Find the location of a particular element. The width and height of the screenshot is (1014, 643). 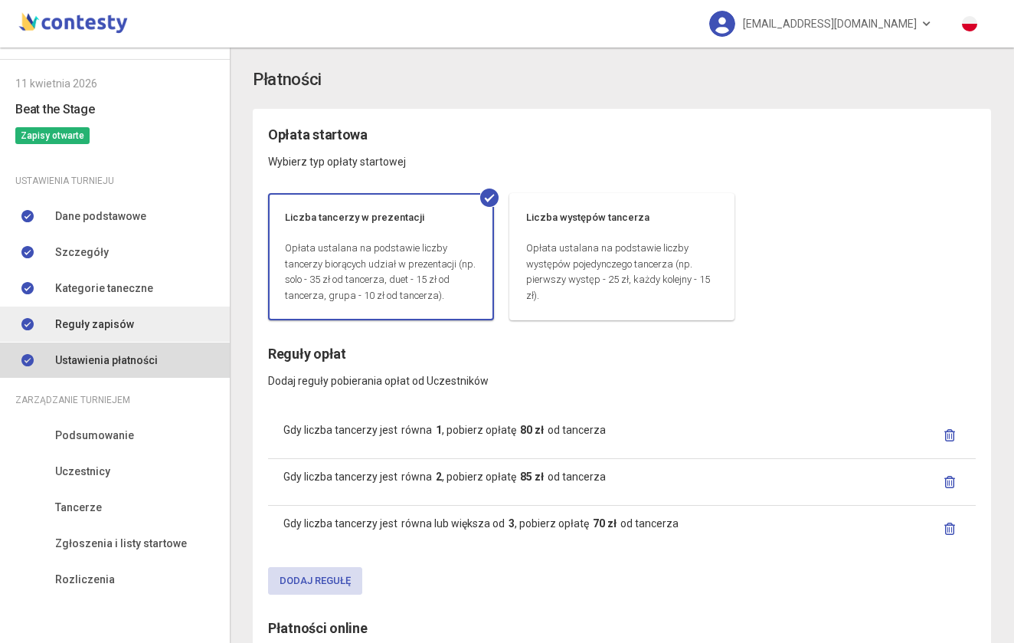

span: Płatności online is located at coordinates (318, 628).